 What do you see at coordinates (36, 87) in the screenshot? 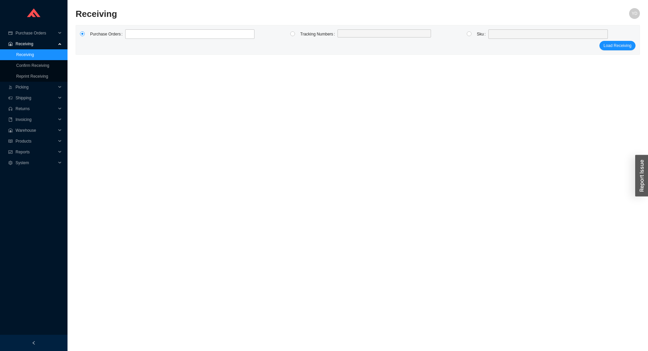
I see `span: Picking` at bounding box center [36, 87].